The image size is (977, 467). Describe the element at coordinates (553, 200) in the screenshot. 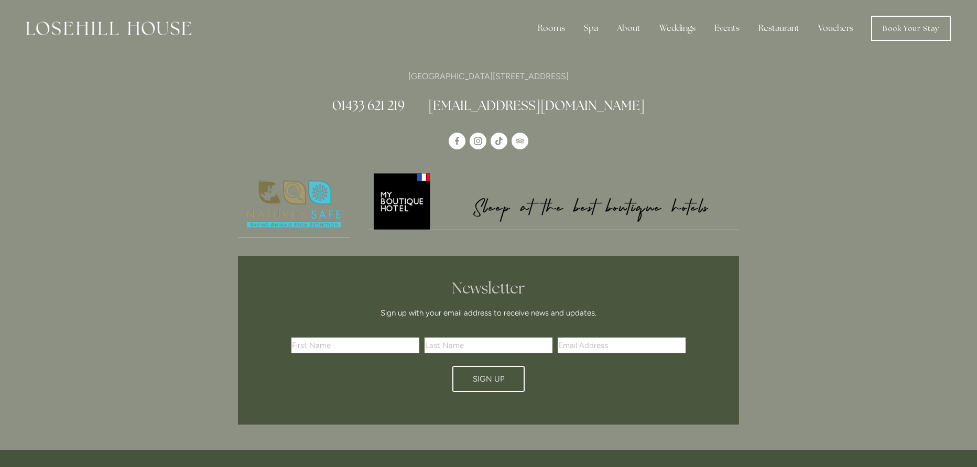

I see `img: My Boutique Hotel - Logo` at that location.